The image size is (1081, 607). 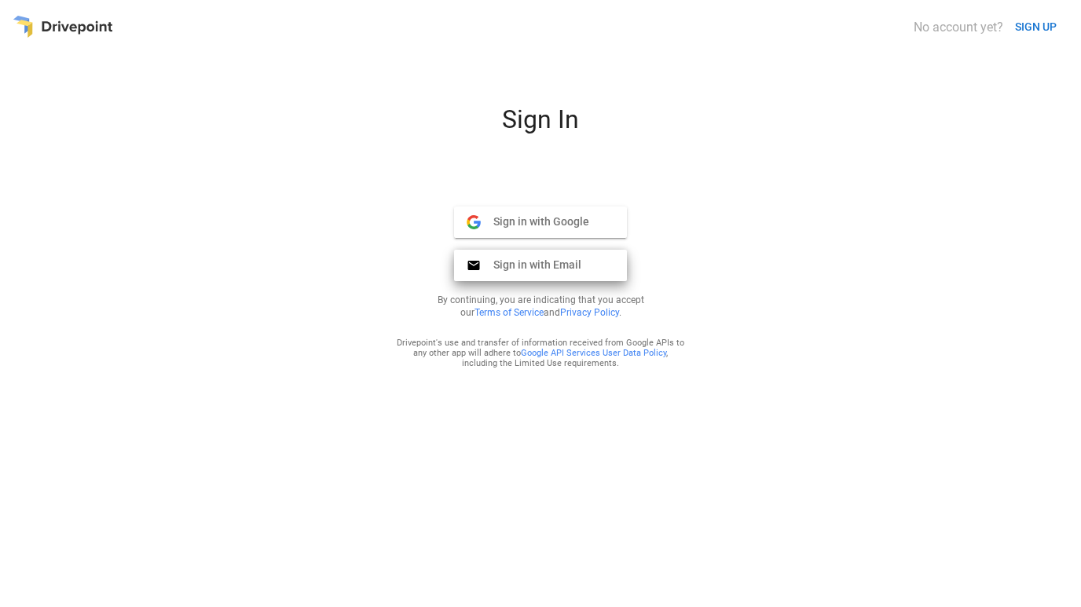 I want to click on a: Terms of Service, so click(x=509, y=313).